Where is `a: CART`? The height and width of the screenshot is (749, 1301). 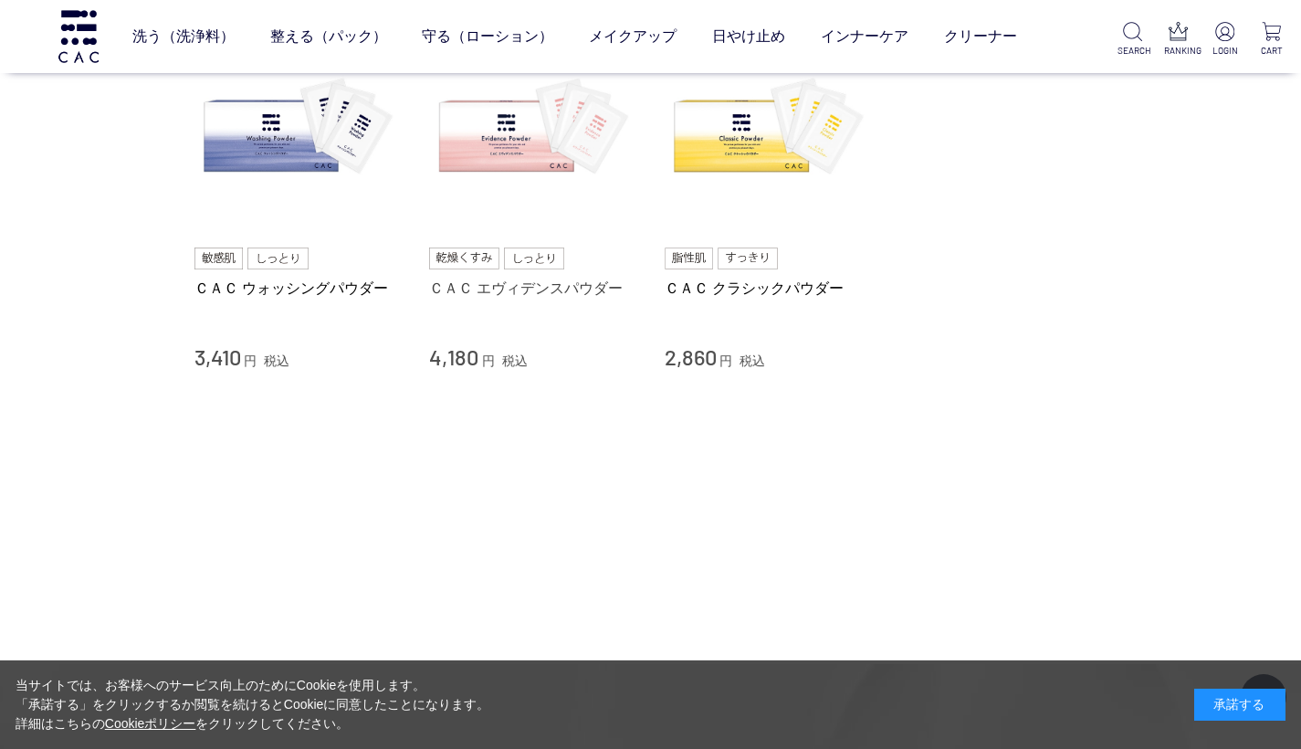
a: CART is located at coordinates (1271, 39).